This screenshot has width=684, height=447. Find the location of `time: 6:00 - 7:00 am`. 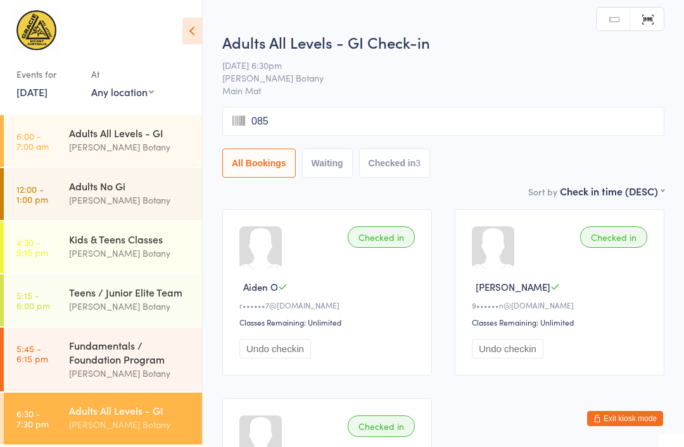

time: 6:00 - 7:00 am is located at coordinates (32, 141).